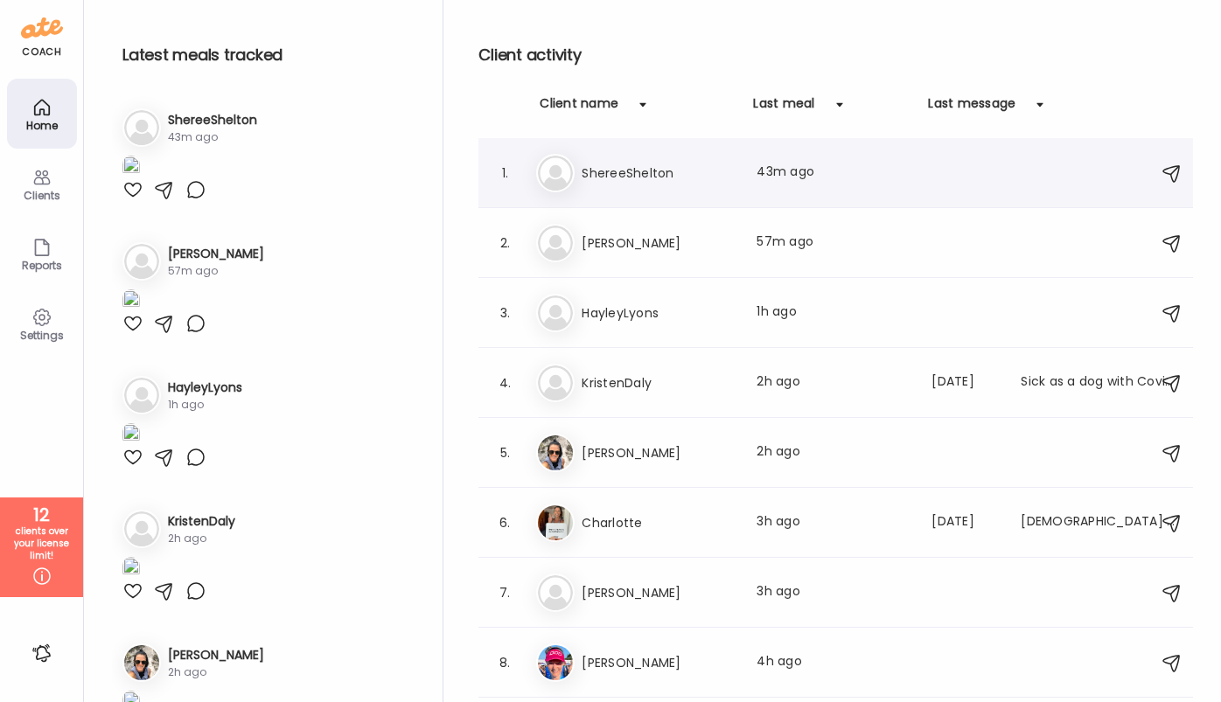 This screenshot has height=702, width=1221. I want to click on div: clients over your license limit!, so click(41, 544).